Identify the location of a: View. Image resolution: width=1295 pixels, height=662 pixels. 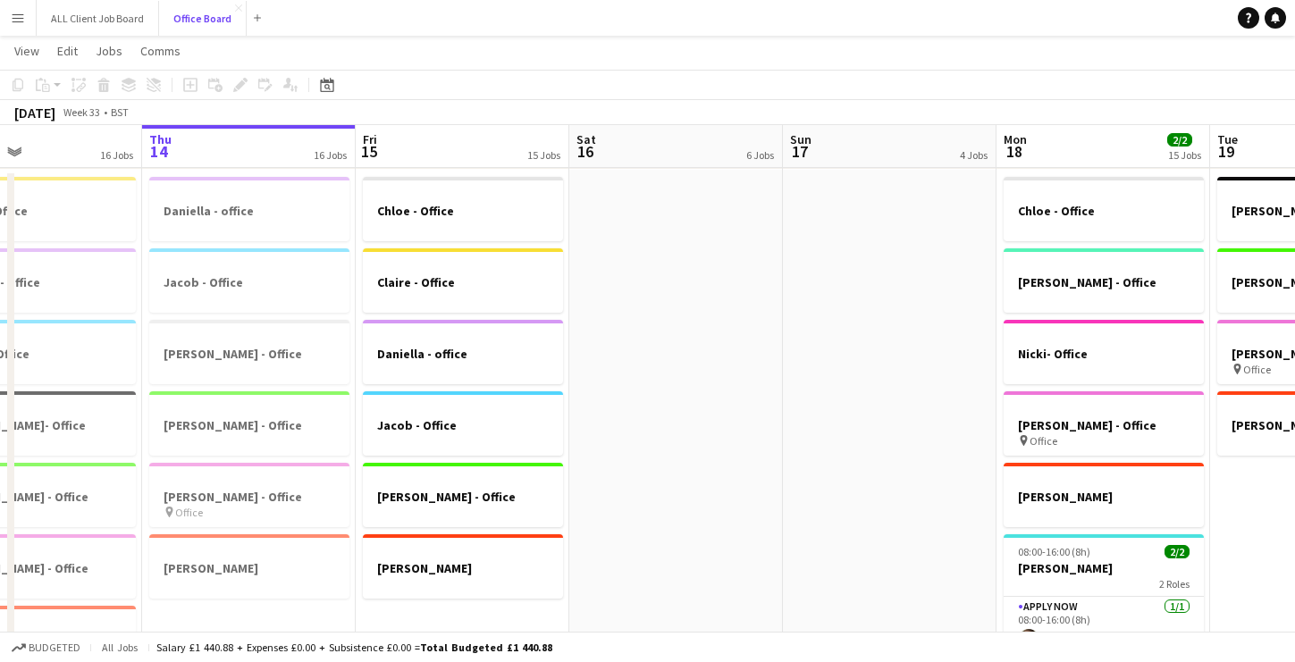
(27, 51).